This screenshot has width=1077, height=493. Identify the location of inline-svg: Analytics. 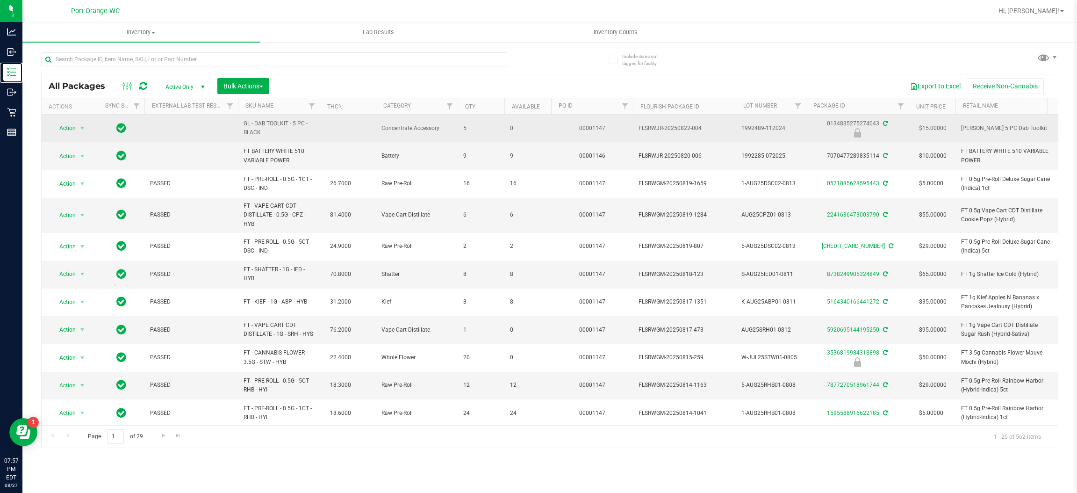
(12, 32).